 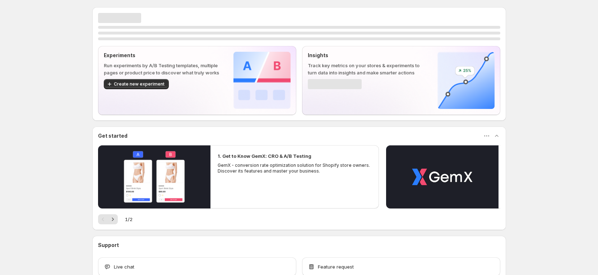 What do you see at coordinates (163, 55) in the screenshot?
I see `p: Experiments` at bounding box center [163, 55].